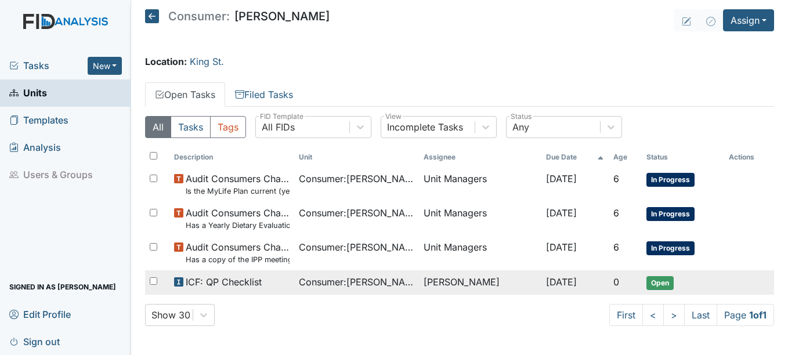 The height and width of the screenshot is (355, 788). Describe the element at coordinates (460, 221) in the screenshot. I see `div: Open Tasks` at that location.